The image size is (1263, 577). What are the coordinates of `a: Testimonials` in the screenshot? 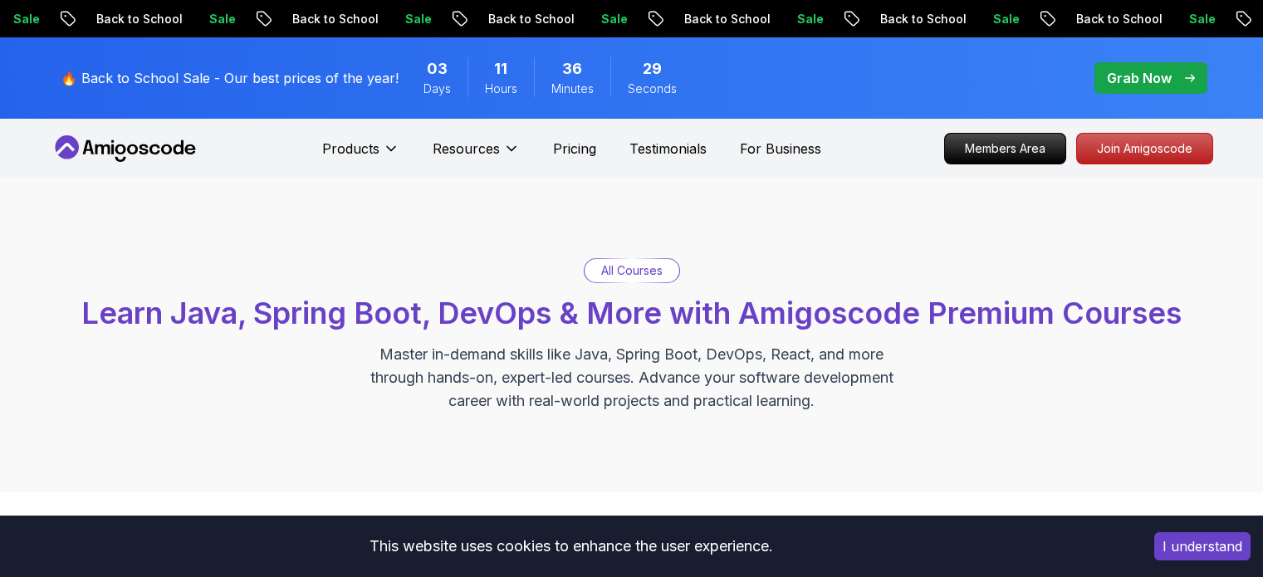 It's located at (667, 149).